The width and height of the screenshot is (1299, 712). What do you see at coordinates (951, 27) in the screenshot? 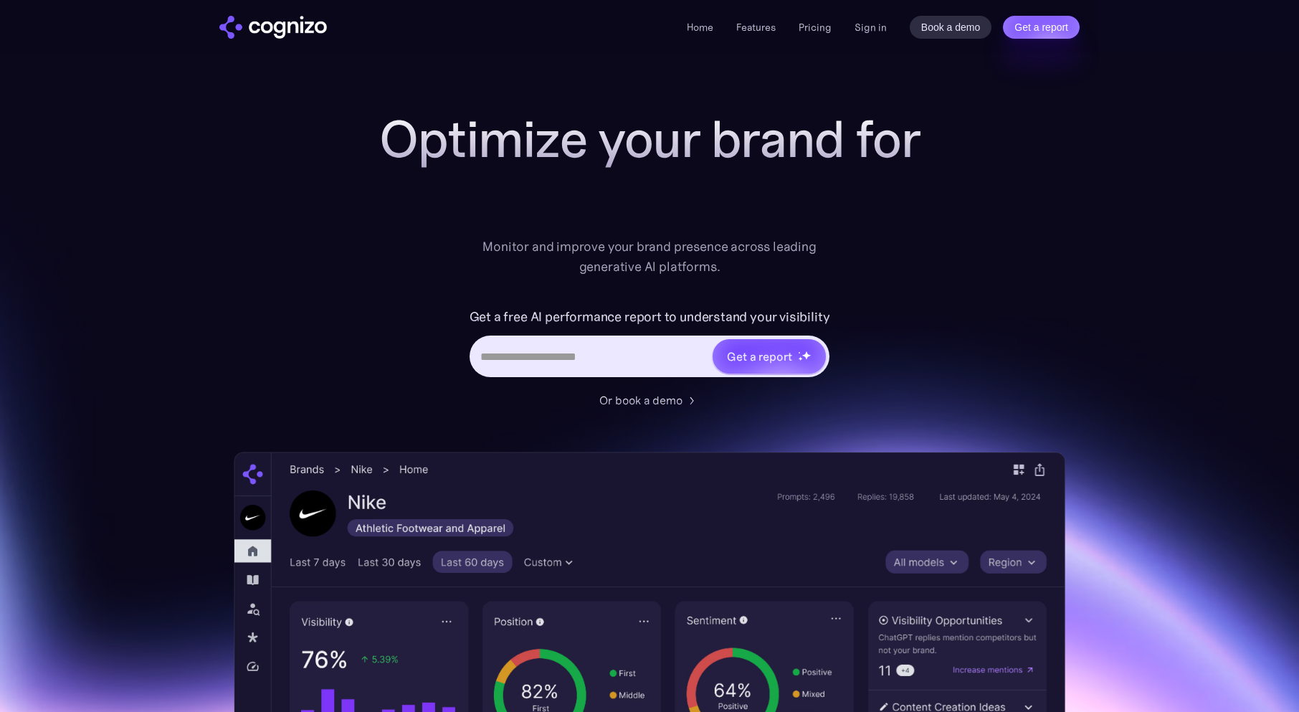
I see `a: Book a demo` at bounding box center [951, 27].